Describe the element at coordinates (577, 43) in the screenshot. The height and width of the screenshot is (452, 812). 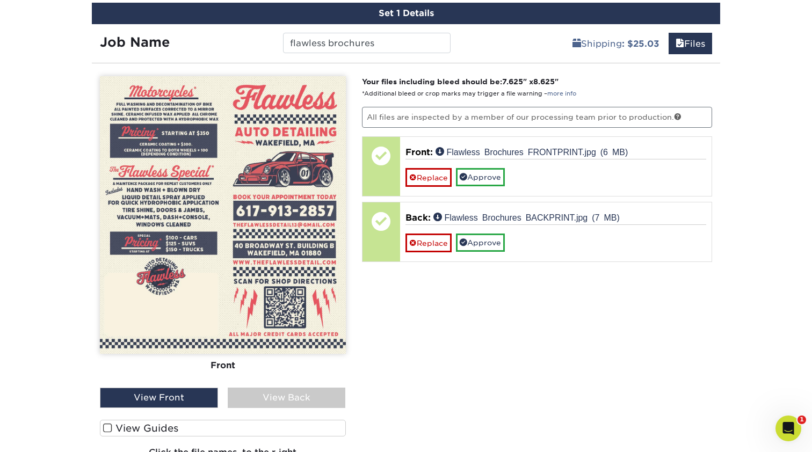
I see `span: shipping` at that location.